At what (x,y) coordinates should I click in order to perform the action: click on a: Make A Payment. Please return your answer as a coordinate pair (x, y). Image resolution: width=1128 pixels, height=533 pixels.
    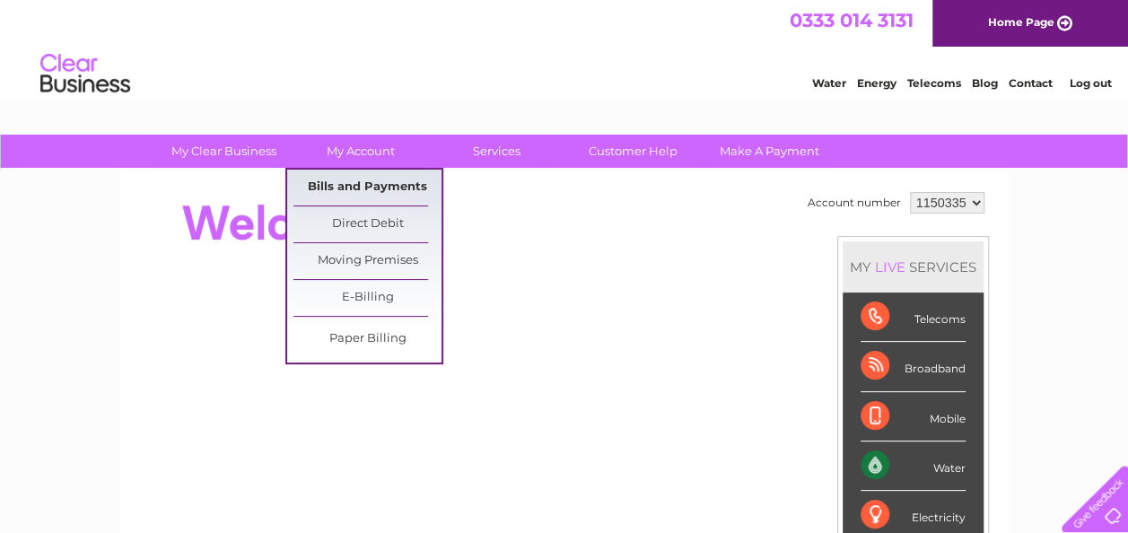
    Looking at the image, I should click on (769, 151).